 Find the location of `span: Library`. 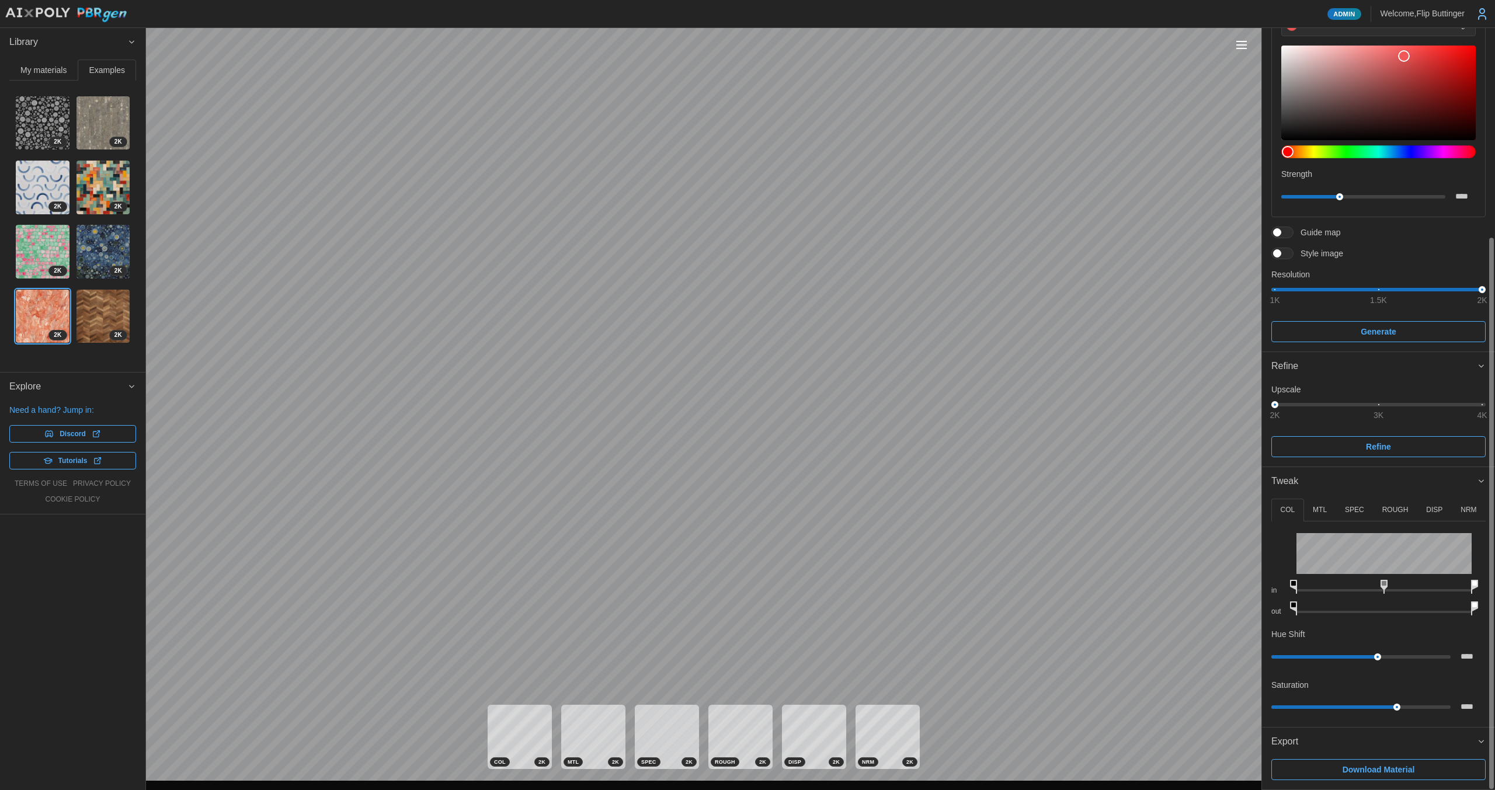

span: Library is located at coordinates (68, 42).